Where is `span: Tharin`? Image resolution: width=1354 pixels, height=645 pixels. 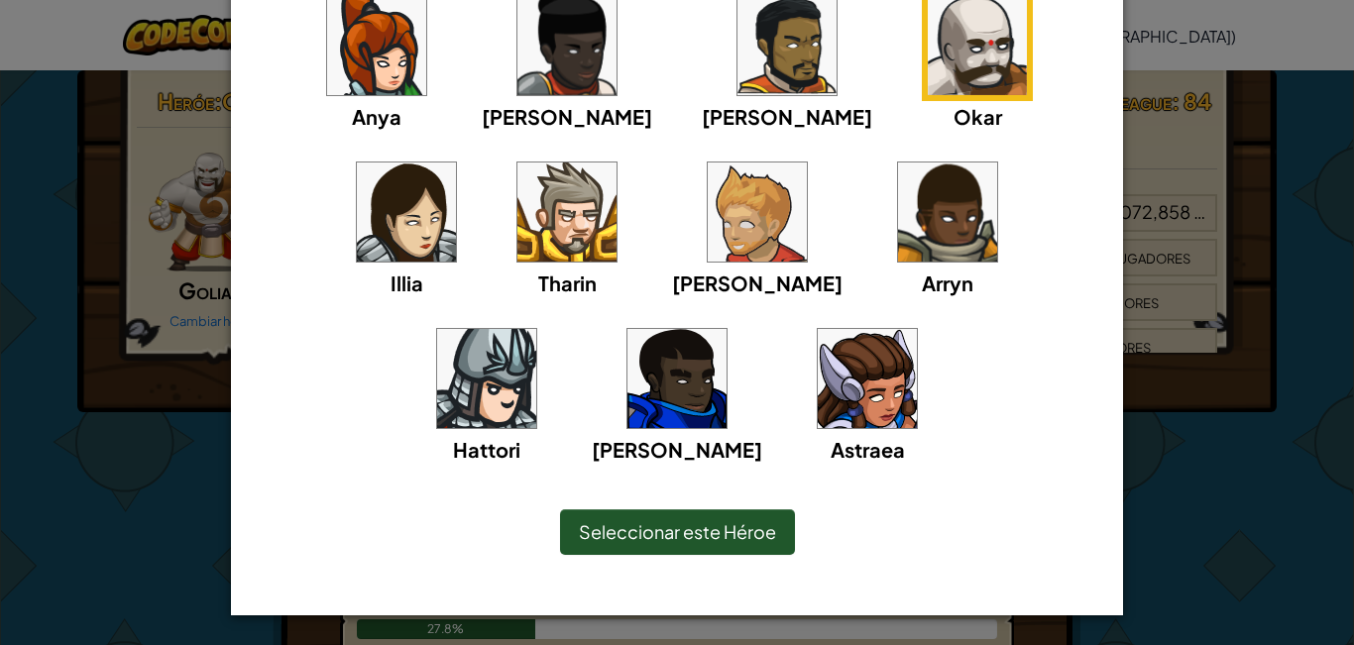
span: Tharin is located at coordinates (567, 282).